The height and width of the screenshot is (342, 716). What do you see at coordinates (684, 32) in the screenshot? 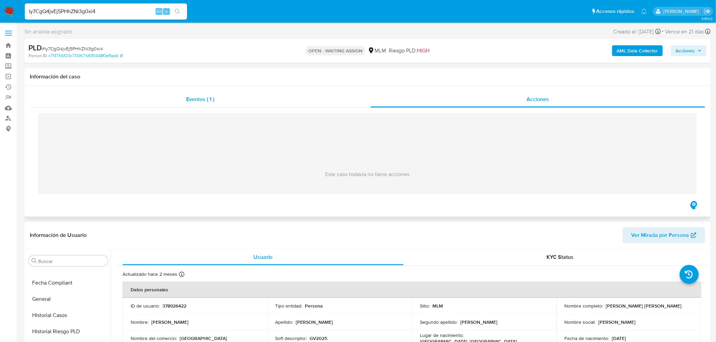
I see `span: Vence en 21 días` at bounding box center [684, 32].